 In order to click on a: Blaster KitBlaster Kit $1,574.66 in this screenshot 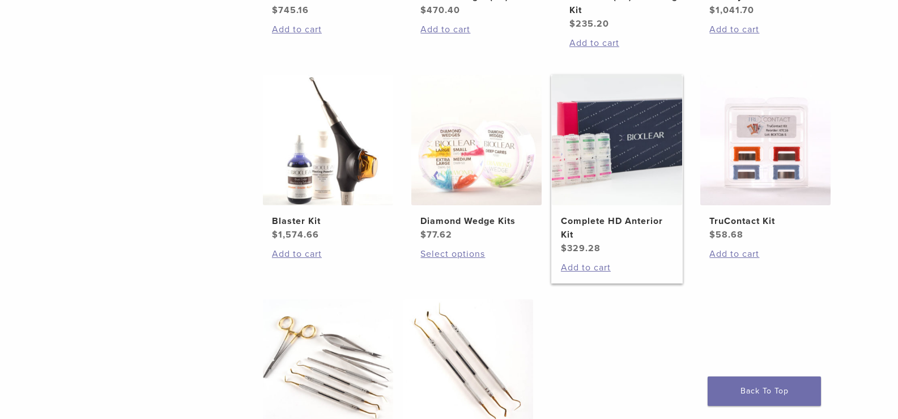, I will do `click(328, 158)`.